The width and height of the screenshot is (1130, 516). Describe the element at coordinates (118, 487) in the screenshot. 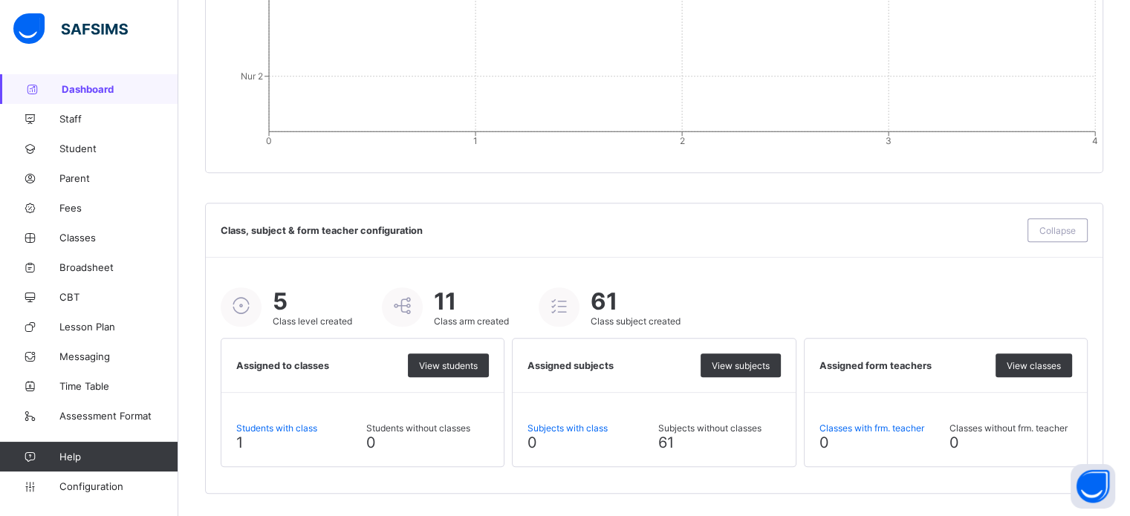

I see `span: Configuration` at that location.